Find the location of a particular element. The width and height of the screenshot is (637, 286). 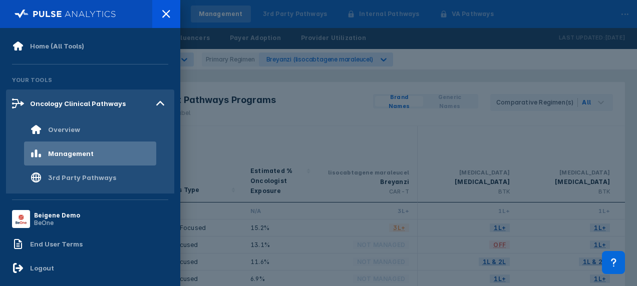

div: Beigene Demo is located at coordinates (57, 215).